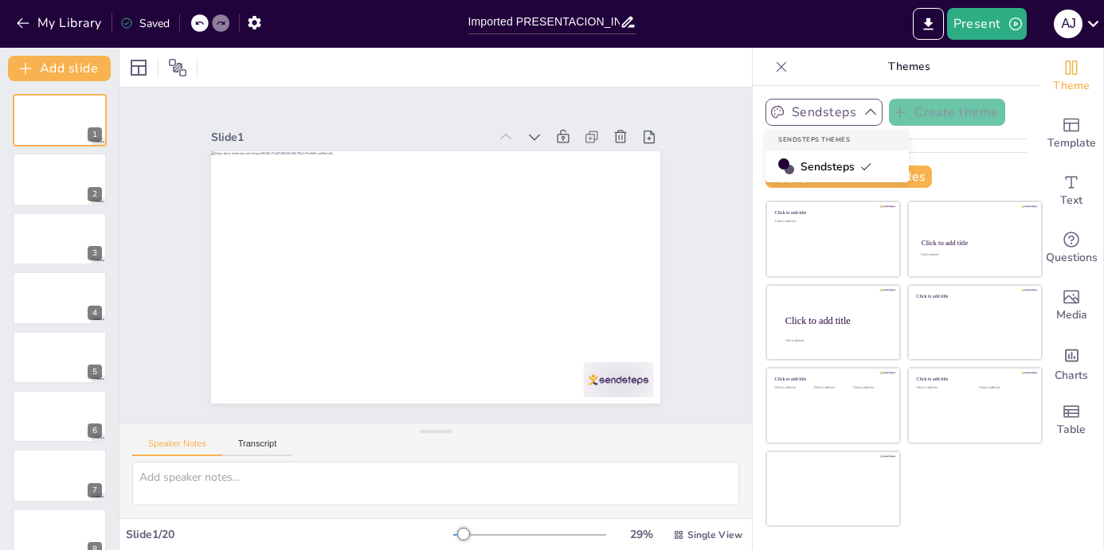  What do you see at coordinates (1071, 315) in the screenshot?
I see `span: Media` at bounding box center [1071, 315].